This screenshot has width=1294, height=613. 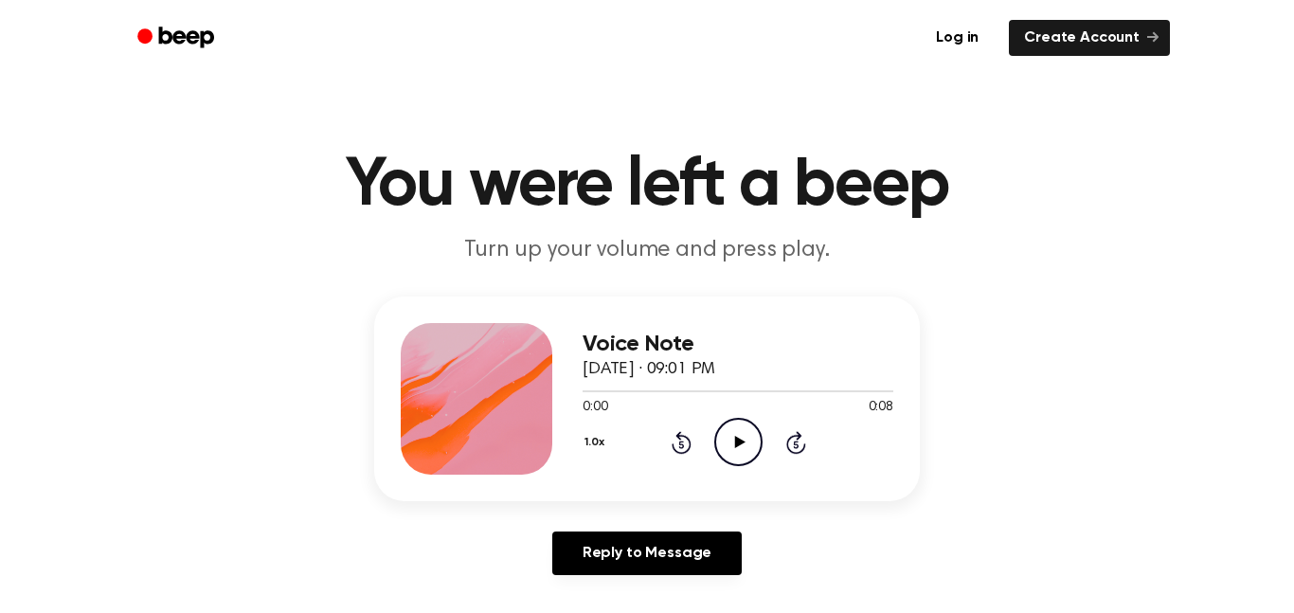 What do you see at coordinates (881, 407) in the screenshot?
I see `span: 0:08` at bounding box center [881, 407].